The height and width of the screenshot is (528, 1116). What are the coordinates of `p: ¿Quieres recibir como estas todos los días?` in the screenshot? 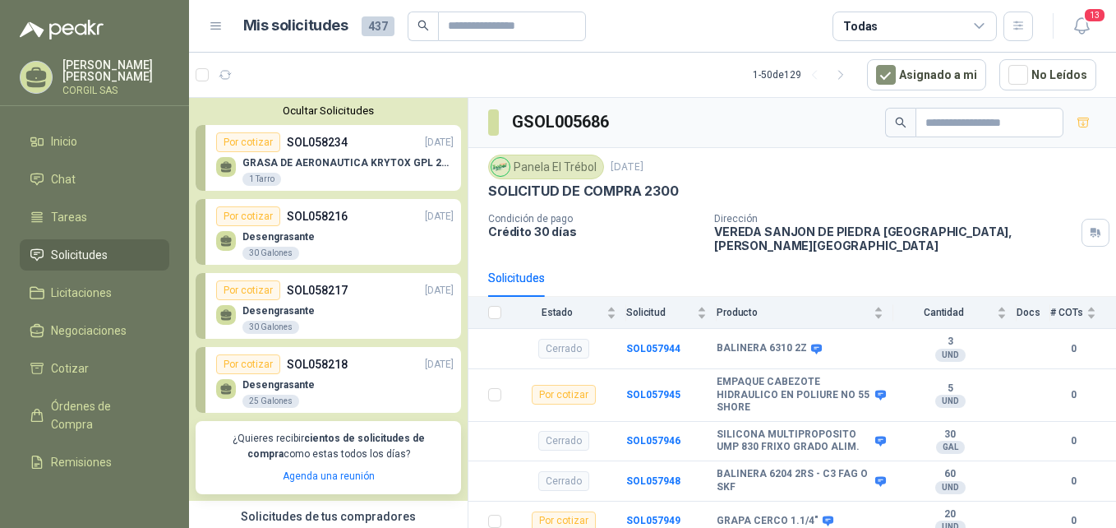 It's located at (328, 446).